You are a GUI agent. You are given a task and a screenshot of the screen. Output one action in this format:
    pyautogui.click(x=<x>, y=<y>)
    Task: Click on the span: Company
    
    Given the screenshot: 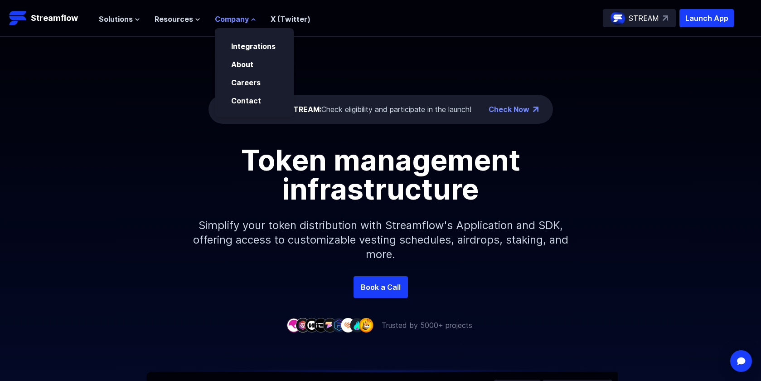 What is the action you would take?
    pyautogui.click(x=232, y=19)
    